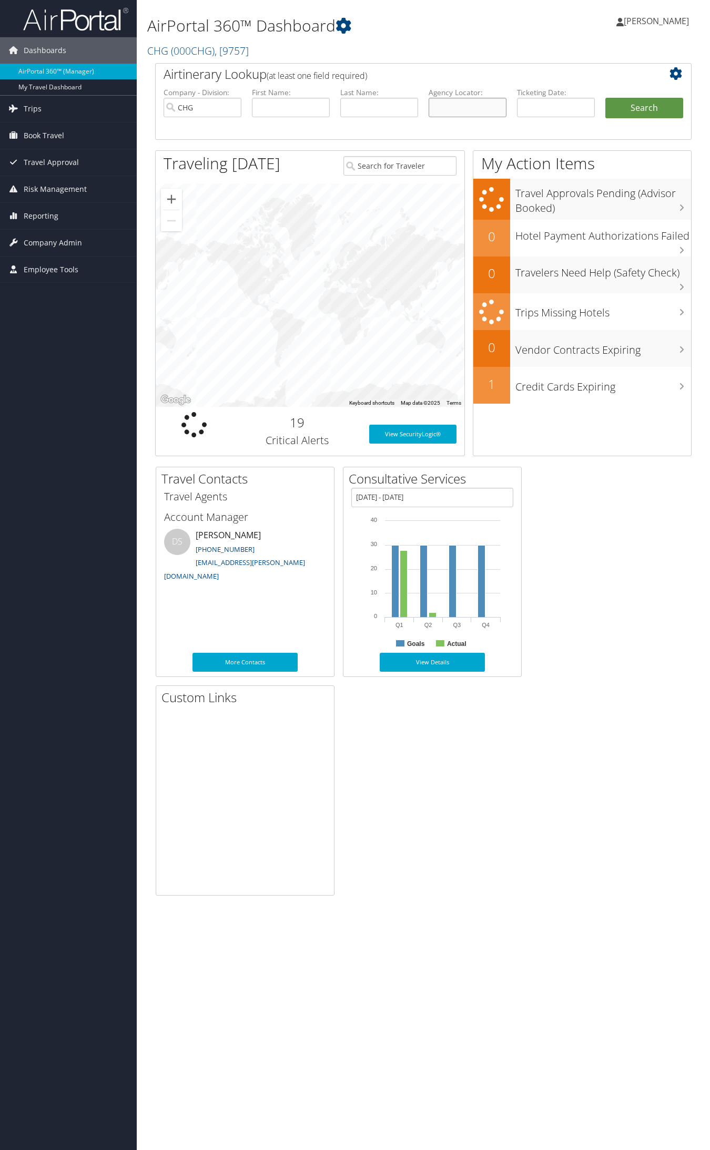  What do you see at coordinates (399, 166) in the screenshot?
I see `input: Search for Traveler` at bounding box center [399, 166].